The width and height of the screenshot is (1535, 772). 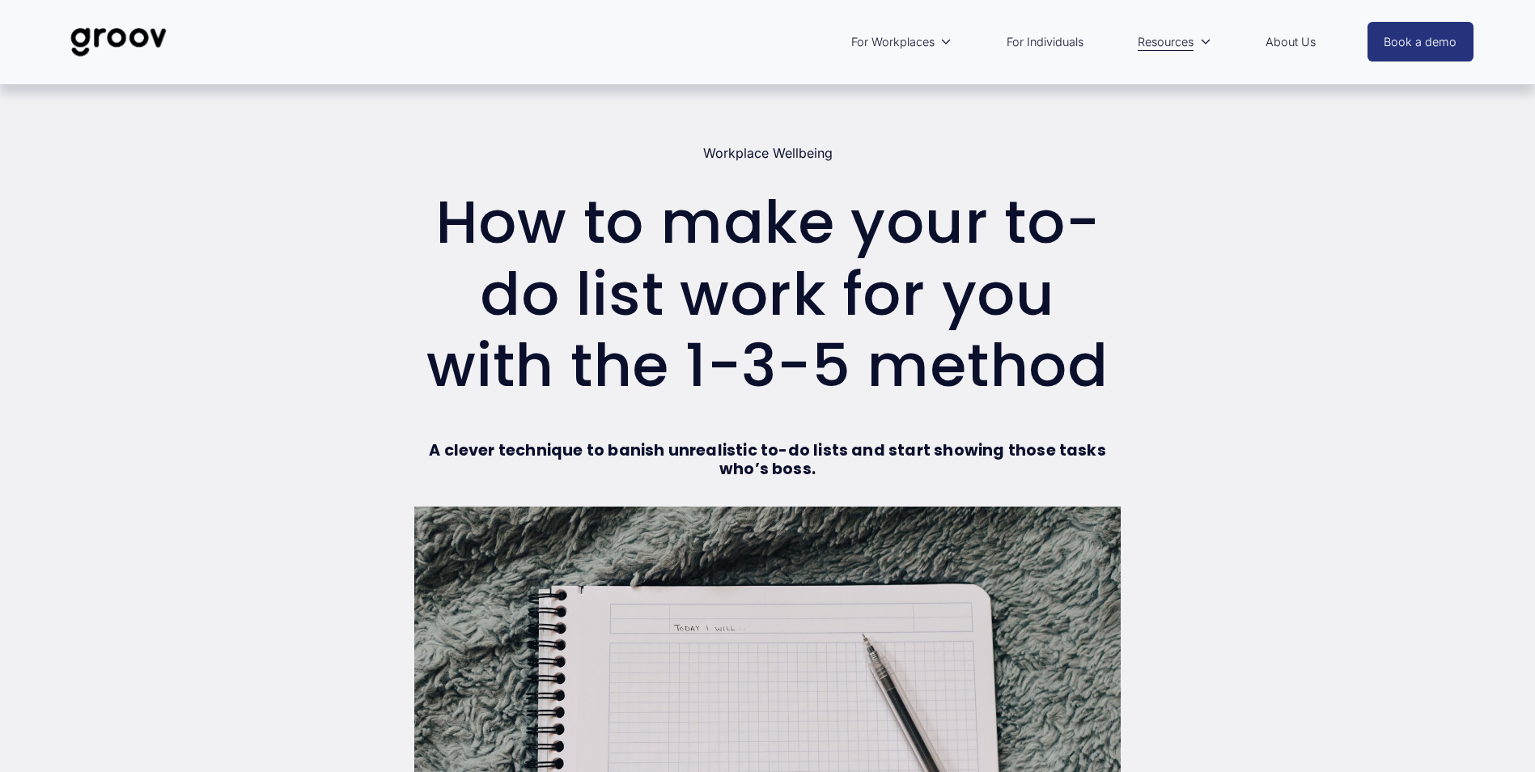 I want to click on a: About Us, so click(x=1290, y=42).